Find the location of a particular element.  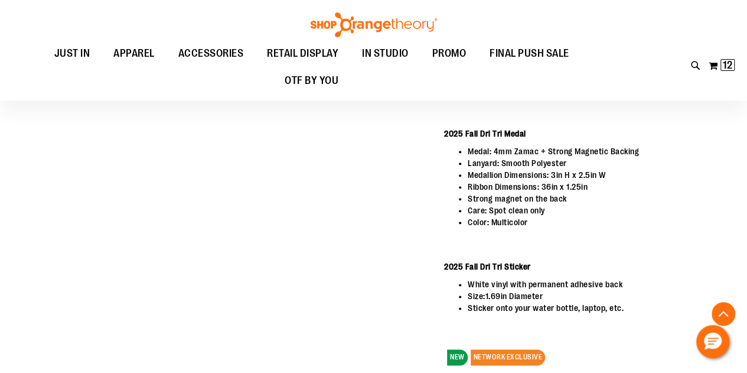

button: Back To Top is located at coordinates (724, 314).